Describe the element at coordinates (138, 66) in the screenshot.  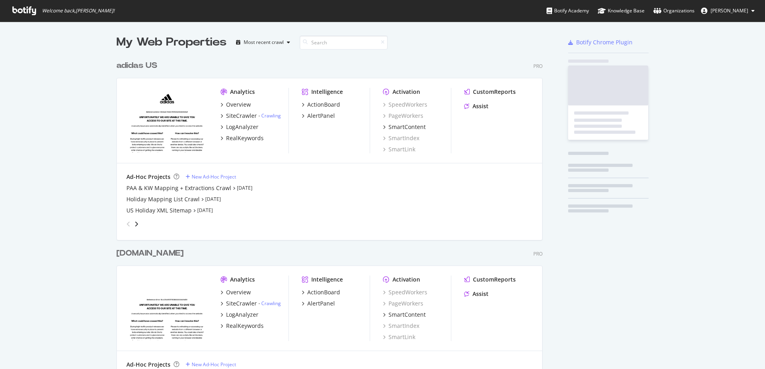
I see `a: adidas US` at that location.